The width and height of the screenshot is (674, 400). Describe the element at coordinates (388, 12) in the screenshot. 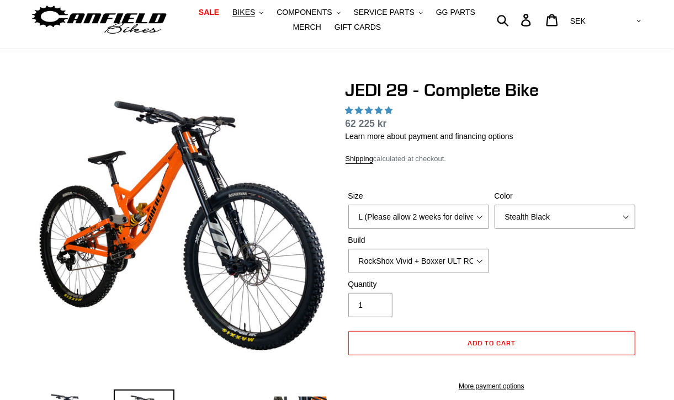

I see `button: SERVICE PARTS` at that location.